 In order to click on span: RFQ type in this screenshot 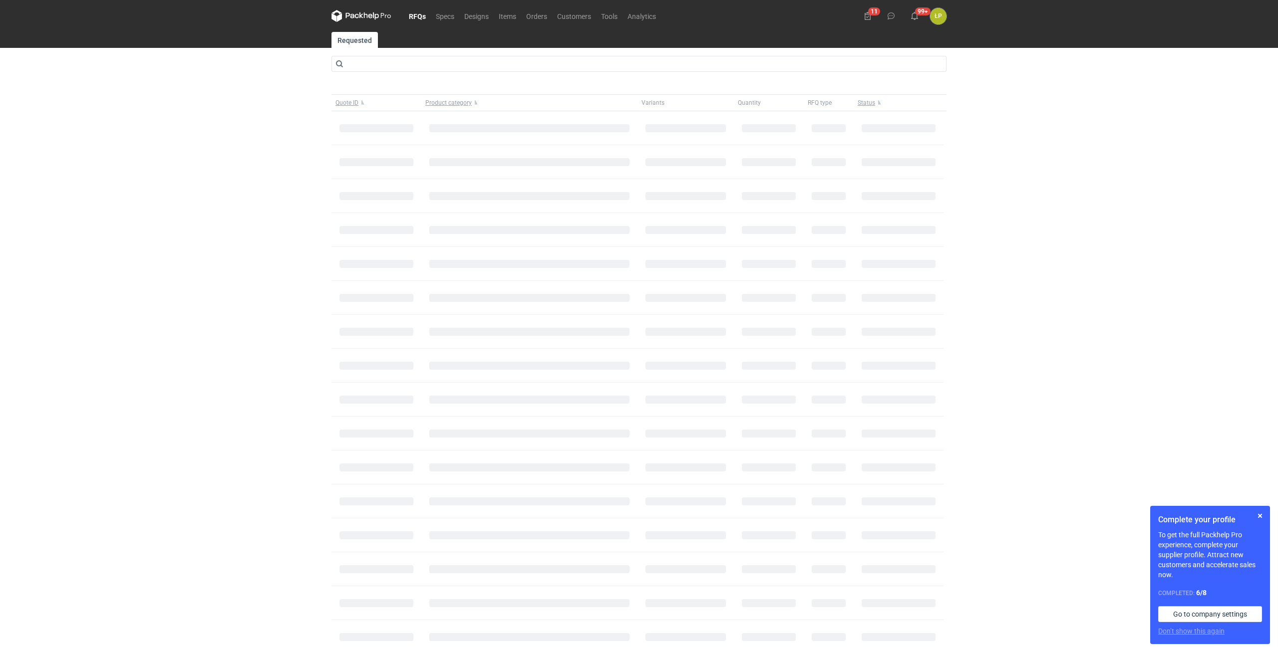, I will do `click(820, 103)`.